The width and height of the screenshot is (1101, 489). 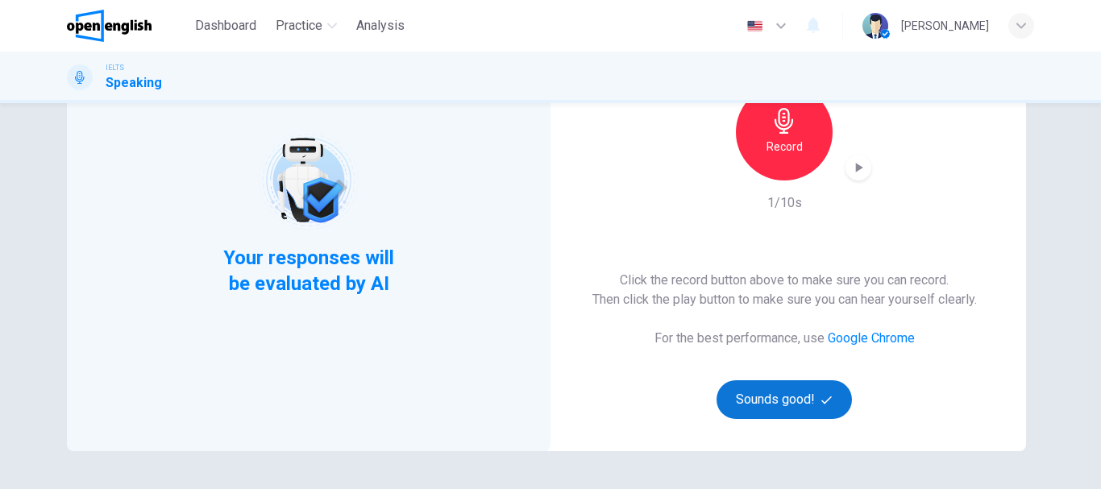 I want to click on img: Profile picture, so click(x=875, y=26).